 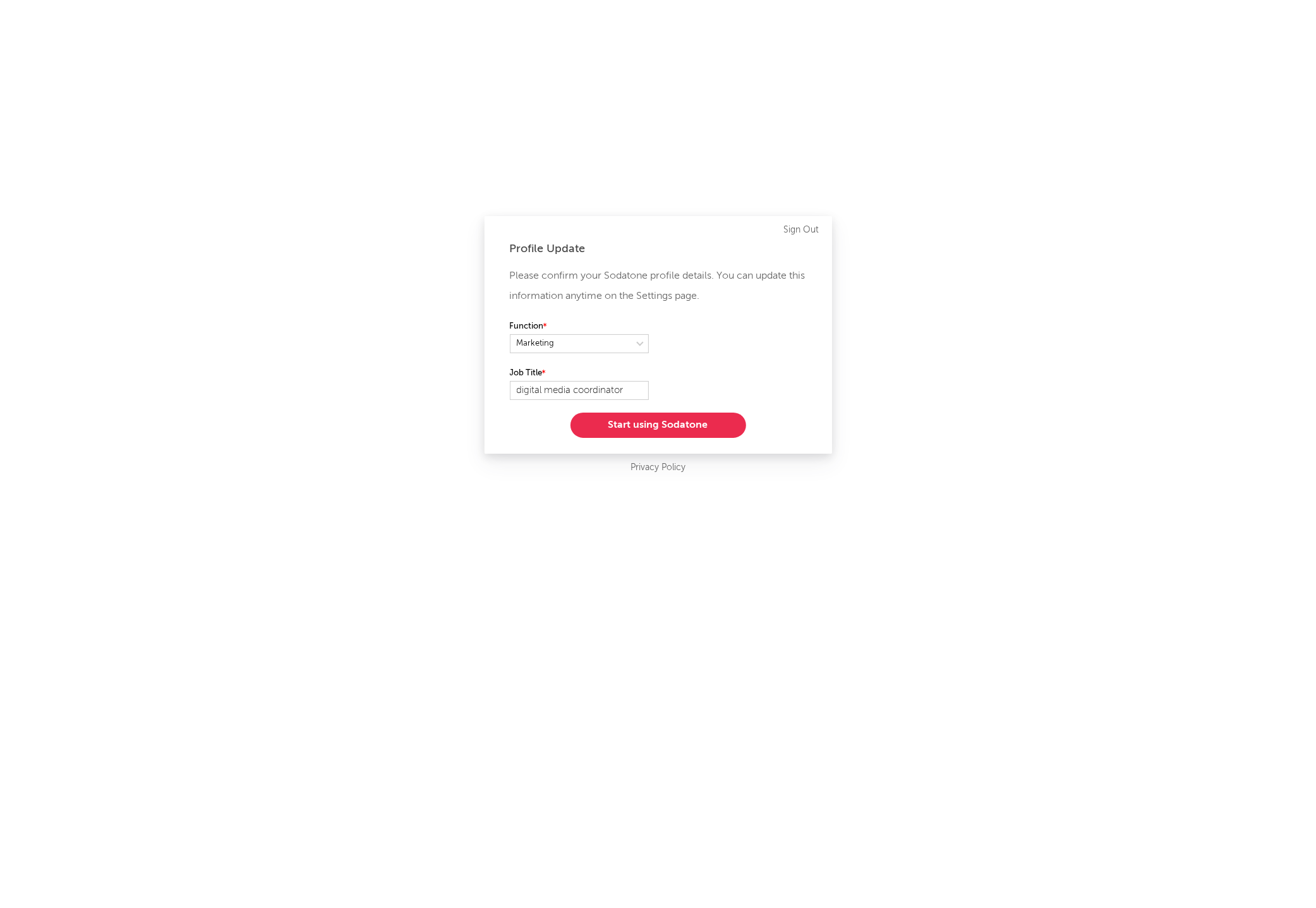 What do you see at coordinates (658, 286) in the screenshot?
I see `p: Please confirm your Sodatone profile details. You can update this information anytime on the Sett...` at bounding box center [658, 286].